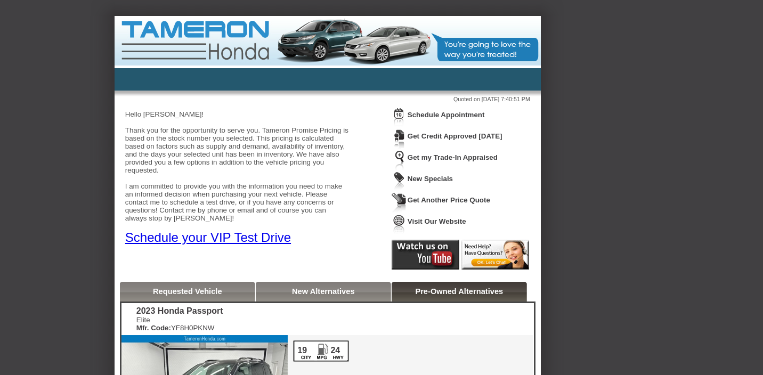 This screenshot has width=763, height=375. Describe the element at coordinates (495, 255) in the screenshot. I see `img: Icon_LiveChat2.png` at that location.